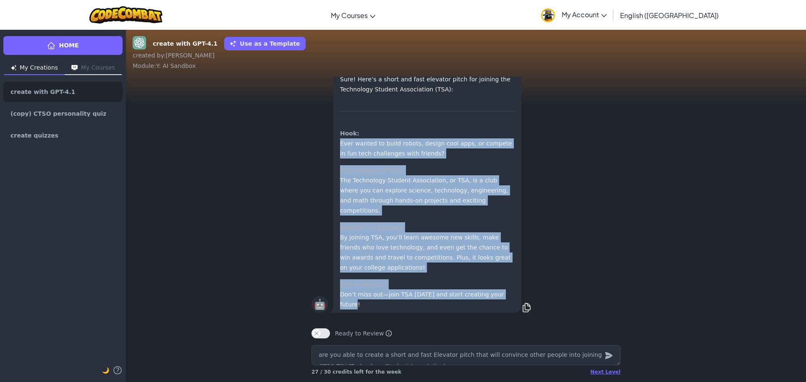 The width and height of the screenshot is (806, 382). I want to click on p: The Technology Student Association, or TSA, is a club where you can explore science, technology, ..., so click(427, 190).